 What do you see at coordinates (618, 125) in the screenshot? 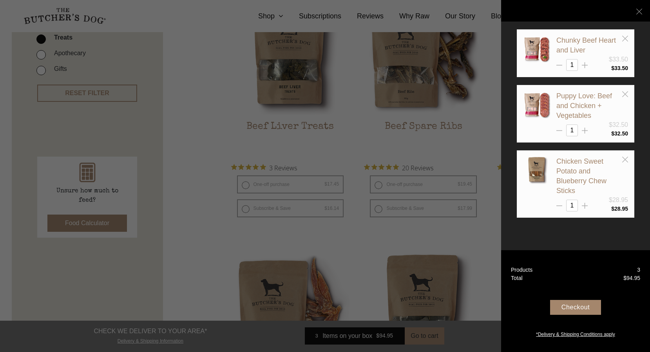
I see `div: $32.50` at bounding box center [618, 125].